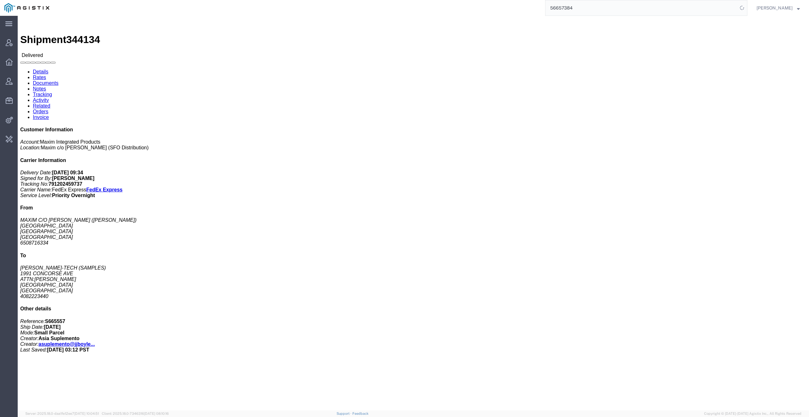 This screenshot has height=417, width=809. I want to click on a: Support, so click(345, 413).